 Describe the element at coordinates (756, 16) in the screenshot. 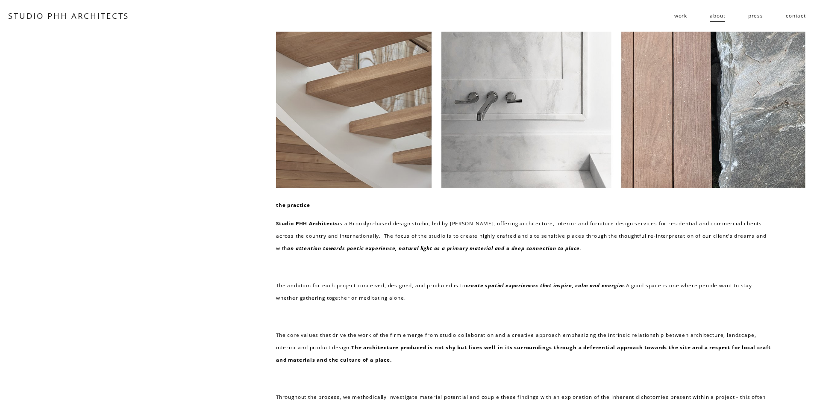

I see `a: press` at that location.